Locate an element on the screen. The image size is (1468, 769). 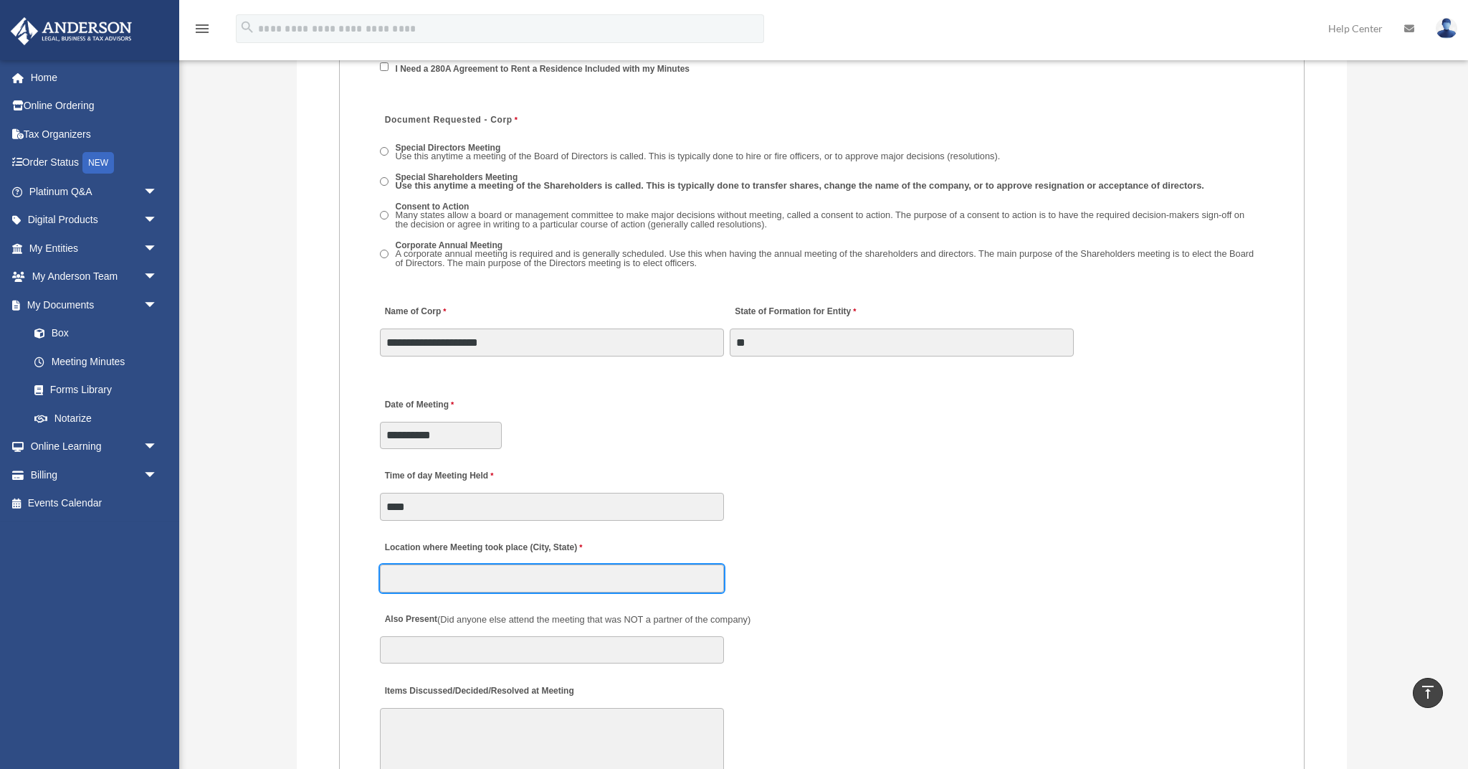
label: I Need a 280A Agreement to Rent a Residence Included with my Minutes is located at coordinates (543, 70).